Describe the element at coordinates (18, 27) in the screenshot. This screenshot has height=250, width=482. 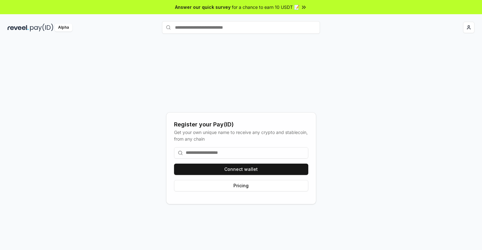
I see `img: reveel_dark` at that location.